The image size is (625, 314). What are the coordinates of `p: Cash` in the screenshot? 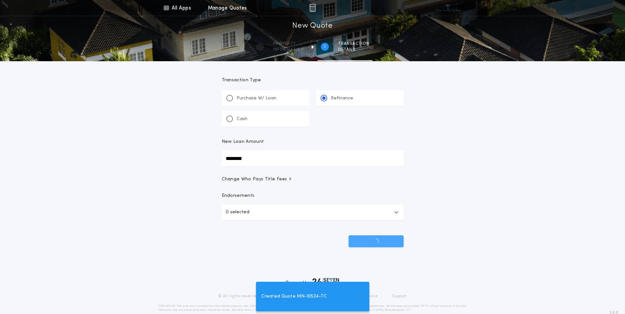 It's located at (242, 119).